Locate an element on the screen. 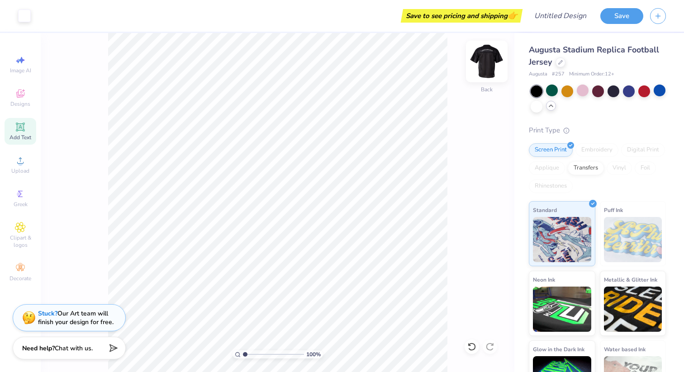 Image resolution: width=684 pixels, height=372 pixels. span: Clipart & logos is located at coordinates (20, 242).